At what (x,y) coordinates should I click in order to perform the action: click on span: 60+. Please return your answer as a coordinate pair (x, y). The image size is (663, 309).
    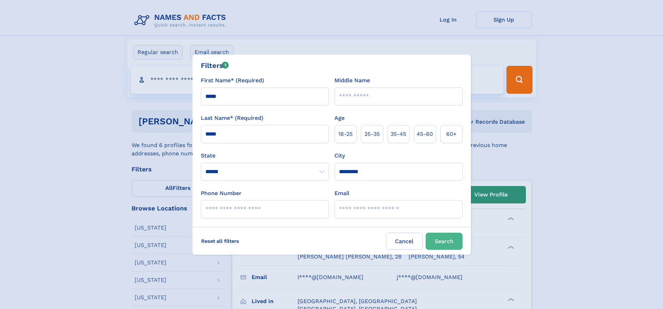
    Looking at the image, I should click on (452, 134).